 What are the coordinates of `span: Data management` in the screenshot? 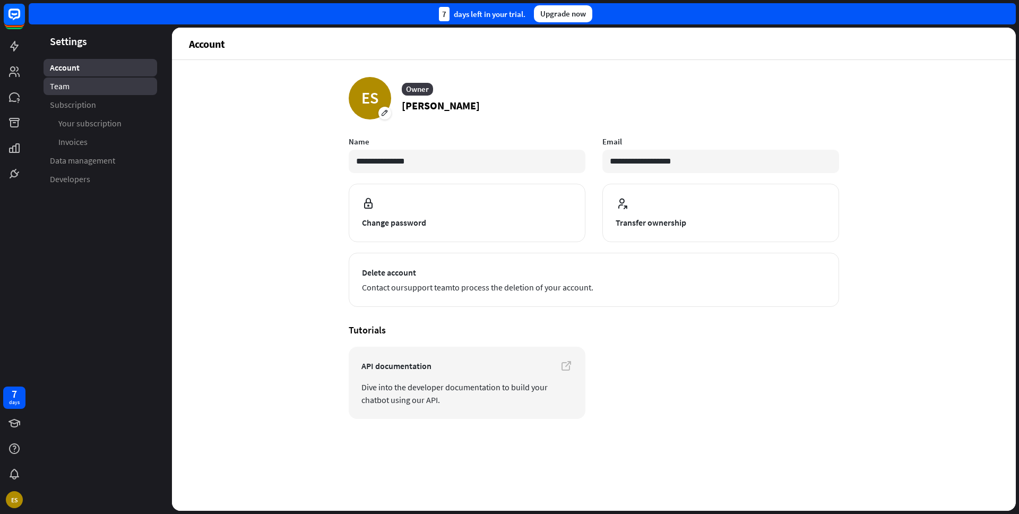 It's located at (82, 160).